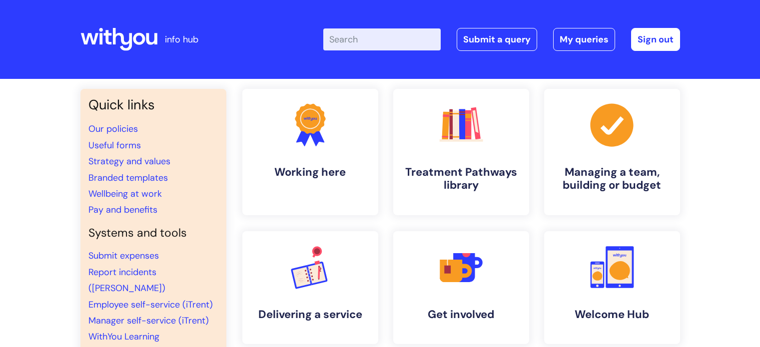  Describe the element at coordinates (310, 152) in the screenshot. I see `a: Working here` at that location.